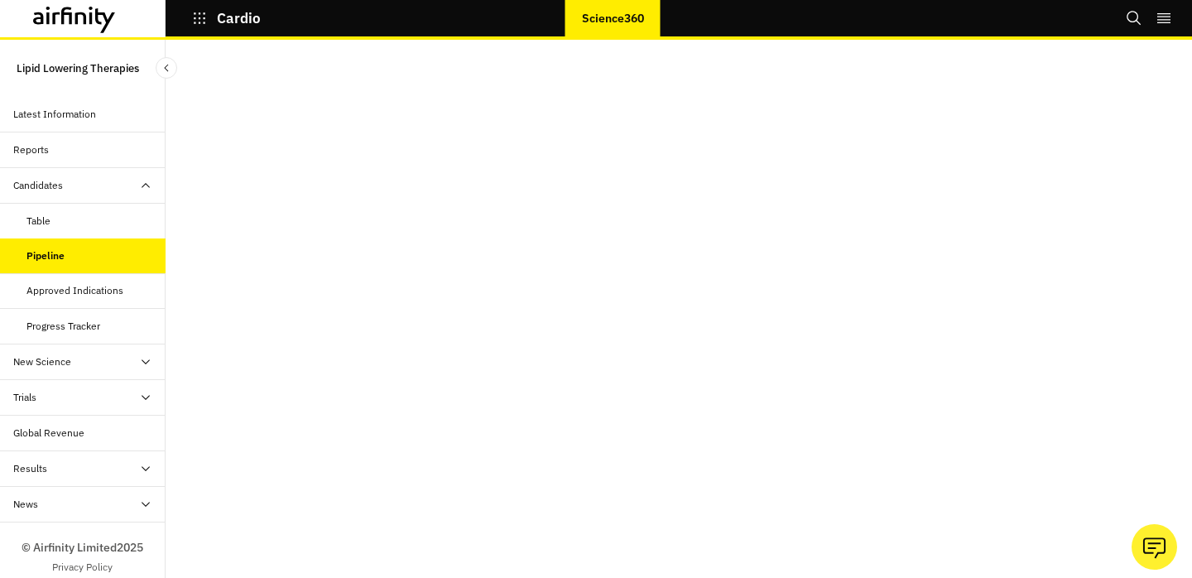  I want to click on p: Science360, so click(613, 18).